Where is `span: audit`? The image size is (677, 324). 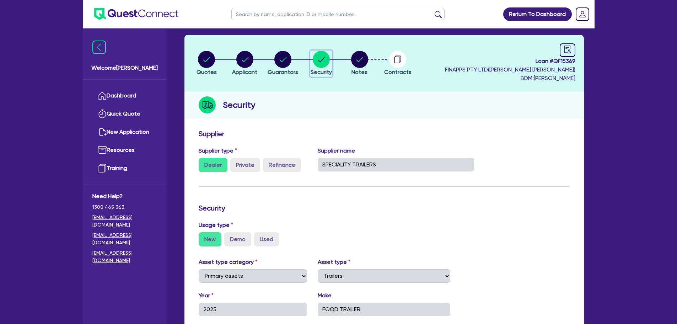
span: audit is located at coordinates (567, 49).